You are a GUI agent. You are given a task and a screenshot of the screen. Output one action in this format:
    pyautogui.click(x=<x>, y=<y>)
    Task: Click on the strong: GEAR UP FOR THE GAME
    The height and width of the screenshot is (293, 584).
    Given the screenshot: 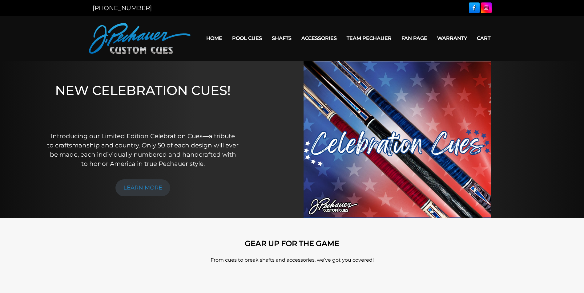 What is the action you would take?
    pyautogui.click(x=292, y=244)
    